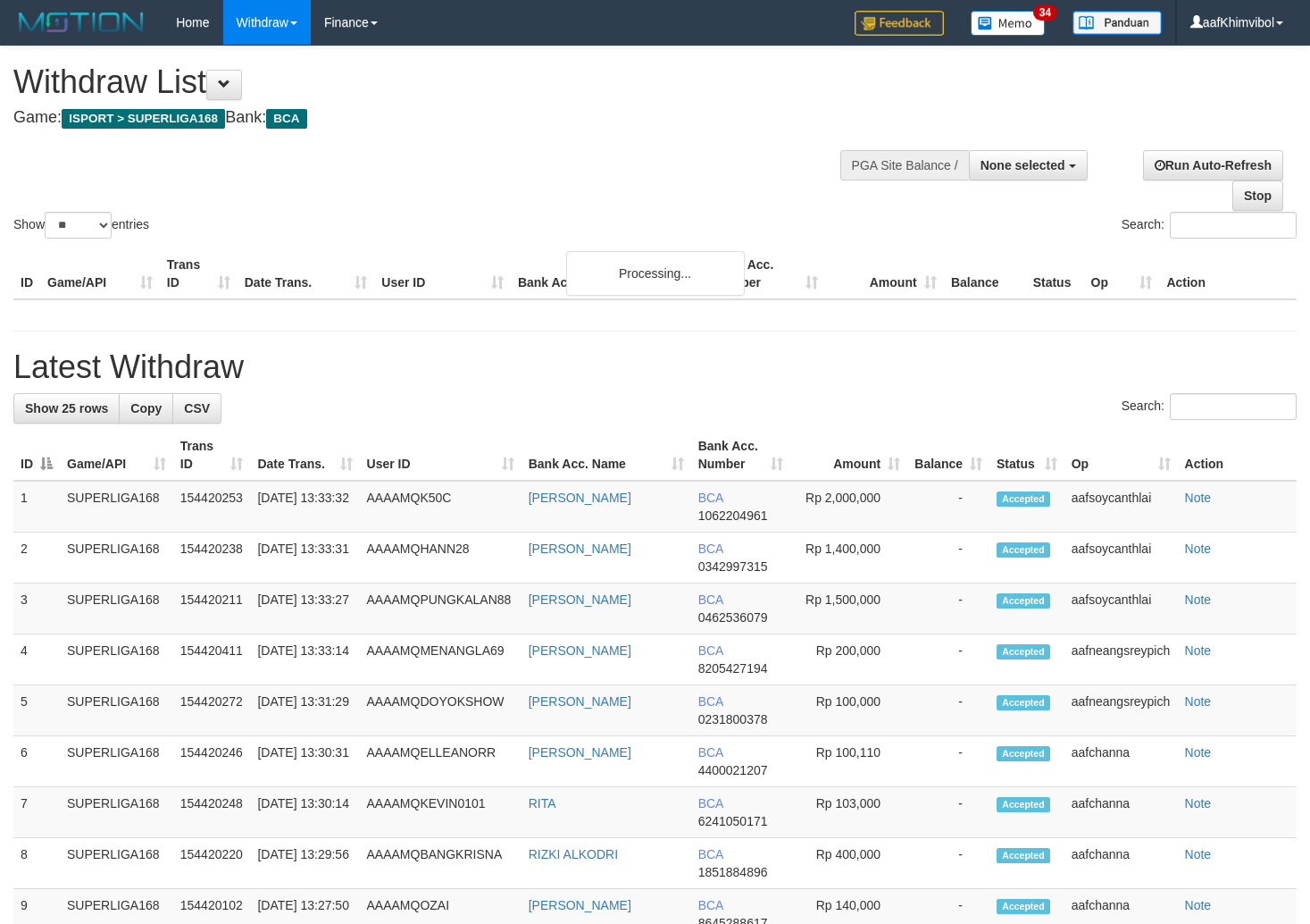 The image size is (1310, 924). Describe the element at coordinates (741, 454) in the screenshot. I see `th: Bank Acc. Number: activate to sort column ascending` at that location.